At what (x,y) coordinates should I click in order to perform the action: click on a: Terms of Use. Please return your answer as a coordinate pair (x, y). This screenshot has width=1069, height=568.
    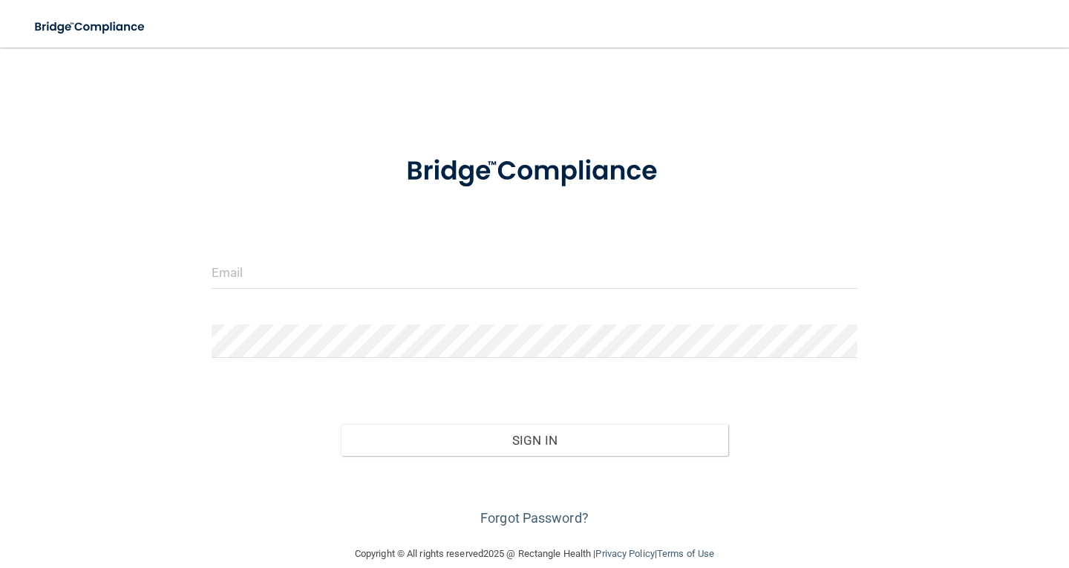
    Looking at the image, I should click on (685, 553).